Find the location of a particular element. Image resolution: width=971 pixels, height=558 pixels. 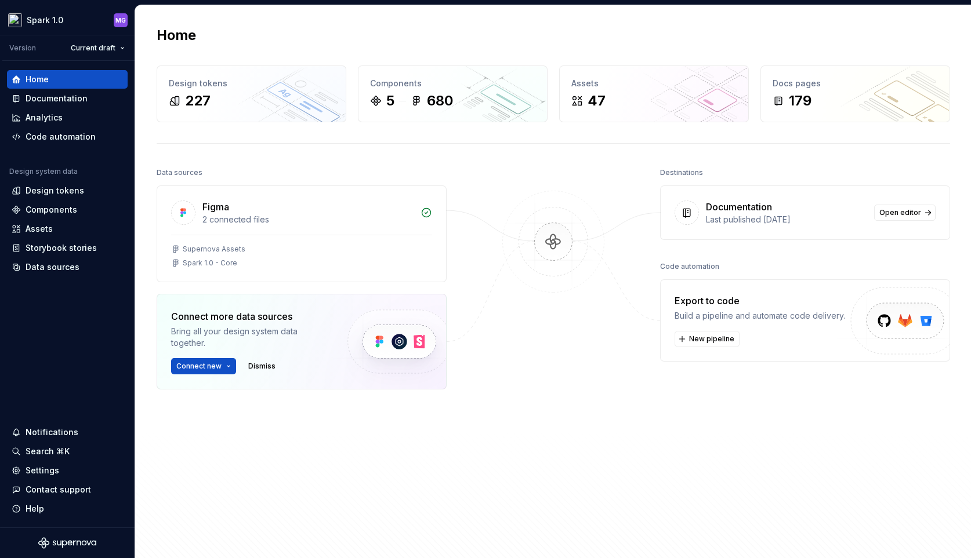

a: Analytics is located at coordinates (67, 118).